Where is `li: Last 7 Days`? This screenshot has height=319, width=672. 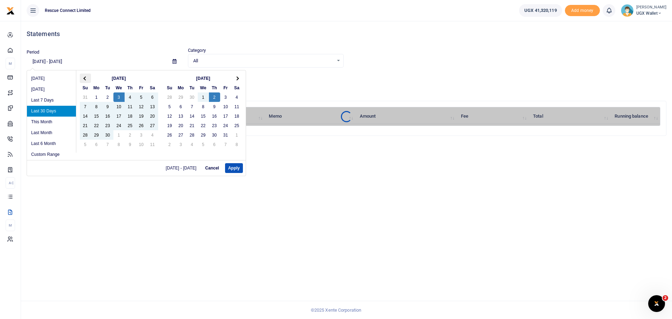
li: Last 7 Days is located at coordinates (51, 100).